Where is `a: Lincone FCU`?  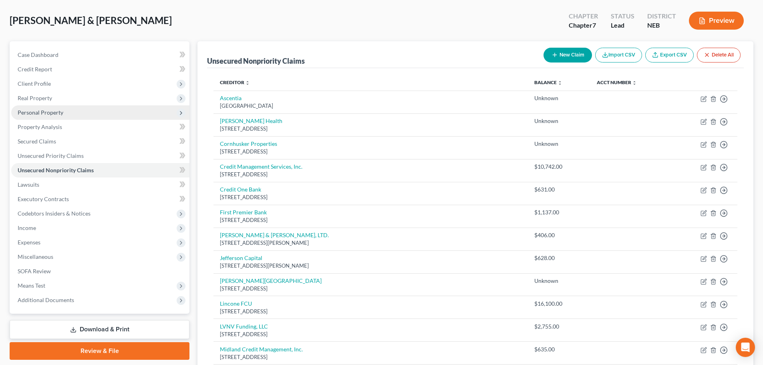
a: Lincone FCU is located at coordinates (236, 303).